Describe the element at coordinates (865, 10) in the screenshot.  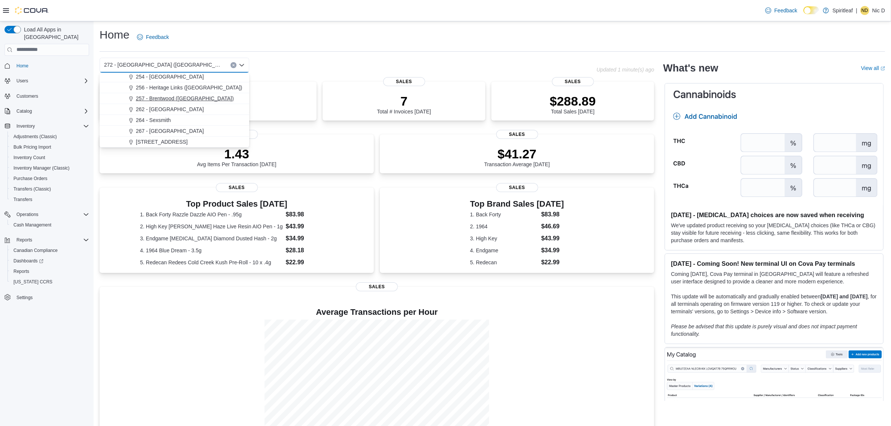
I see `div: Nic D` at that location.